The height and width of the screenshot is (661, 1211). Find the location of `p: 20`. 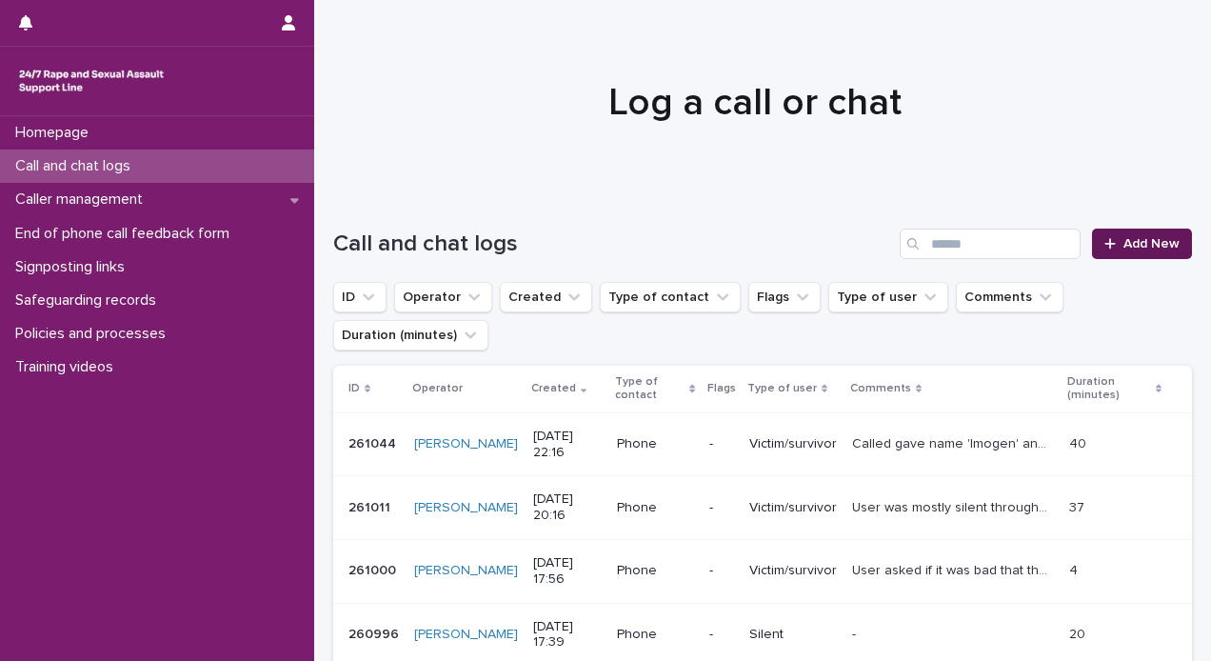

p: 20 is located at coordinates (1078, 632).